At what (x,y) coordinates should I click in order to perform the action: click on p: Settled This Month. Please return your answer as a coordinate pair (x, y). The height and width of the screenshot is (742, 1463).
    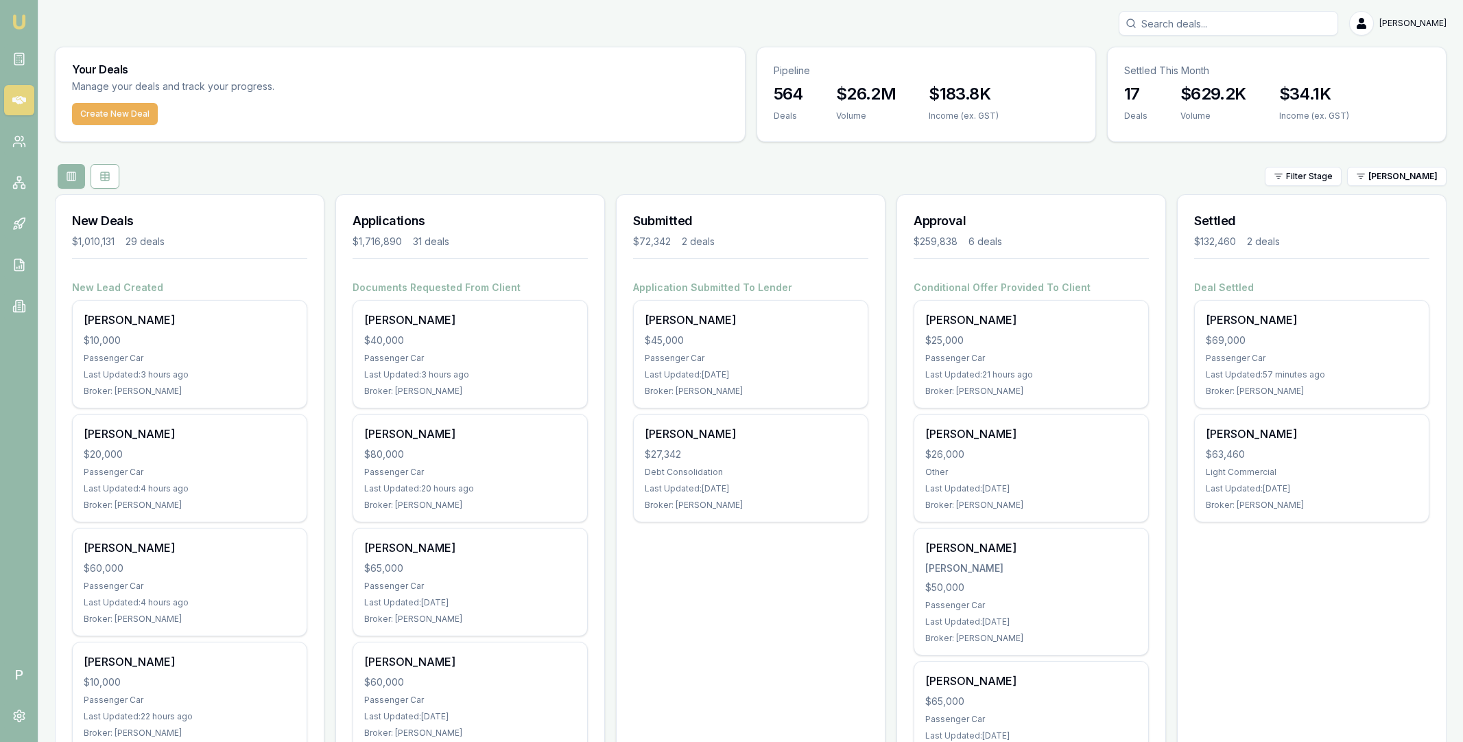
    Looking at the image, I should click on (1277, 71).